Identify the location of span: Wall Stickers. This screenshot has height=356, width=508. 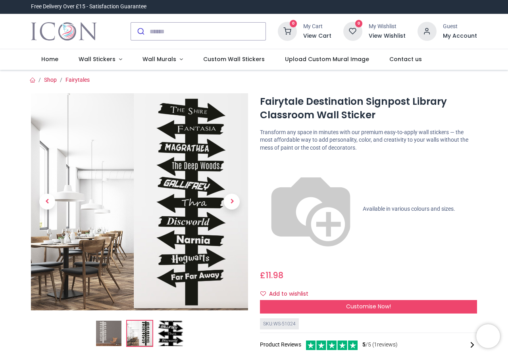
(97, 59).